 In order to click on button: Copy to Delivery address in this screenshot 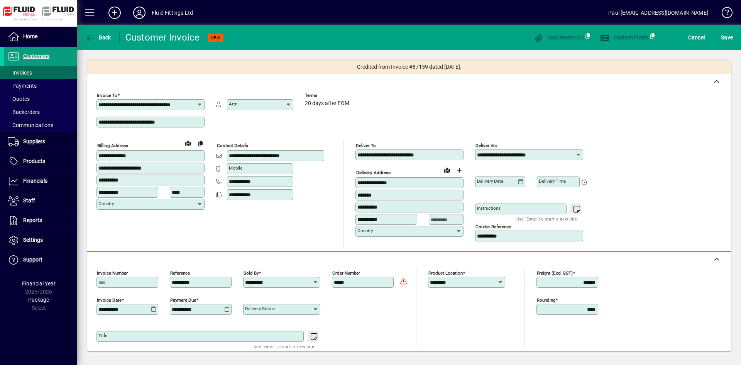, I will do `click(200, 143)`.